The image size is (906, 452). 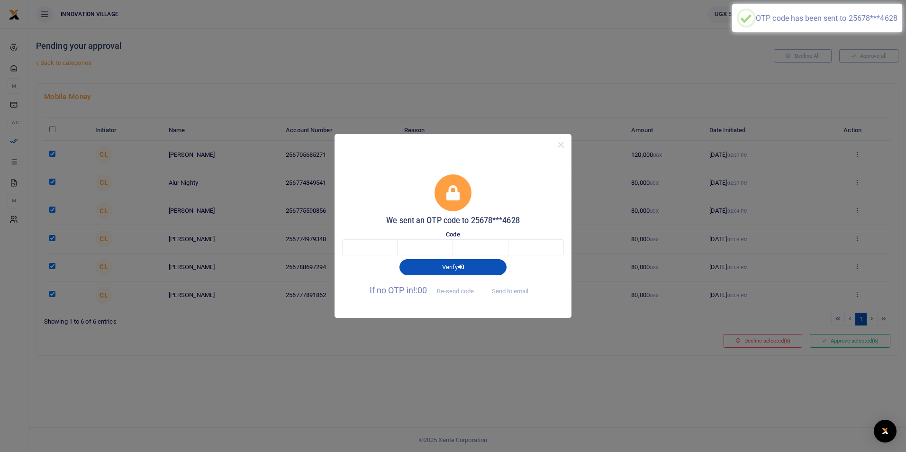 What do you see at coordinates (885, 431) in the screenshot?
I see `div: Open Intercom Messenger` at bounding box center [885, 431].